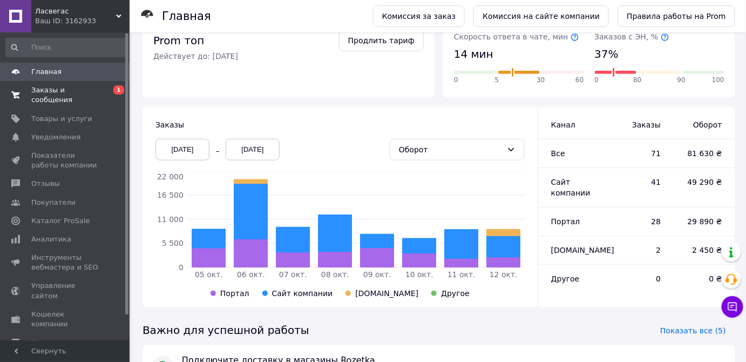 The height and width of the screenshot is (362, 746). What do you see at coordinates (181, 267) in the screenshot?
I see `tspan: 0` at bounding box center [181, 267].